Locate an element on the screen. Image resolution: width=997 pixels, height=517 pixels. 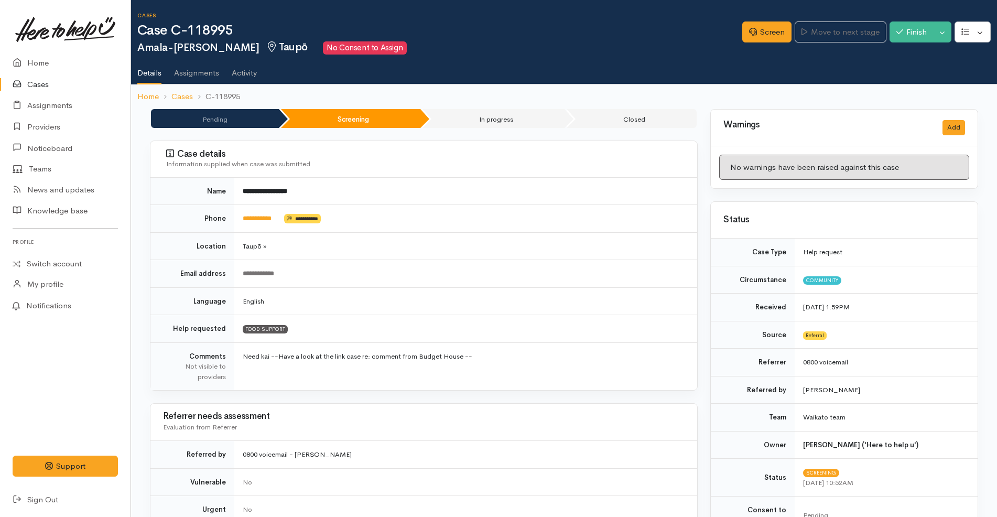
td: Owner is located at coordinates (752, 444).